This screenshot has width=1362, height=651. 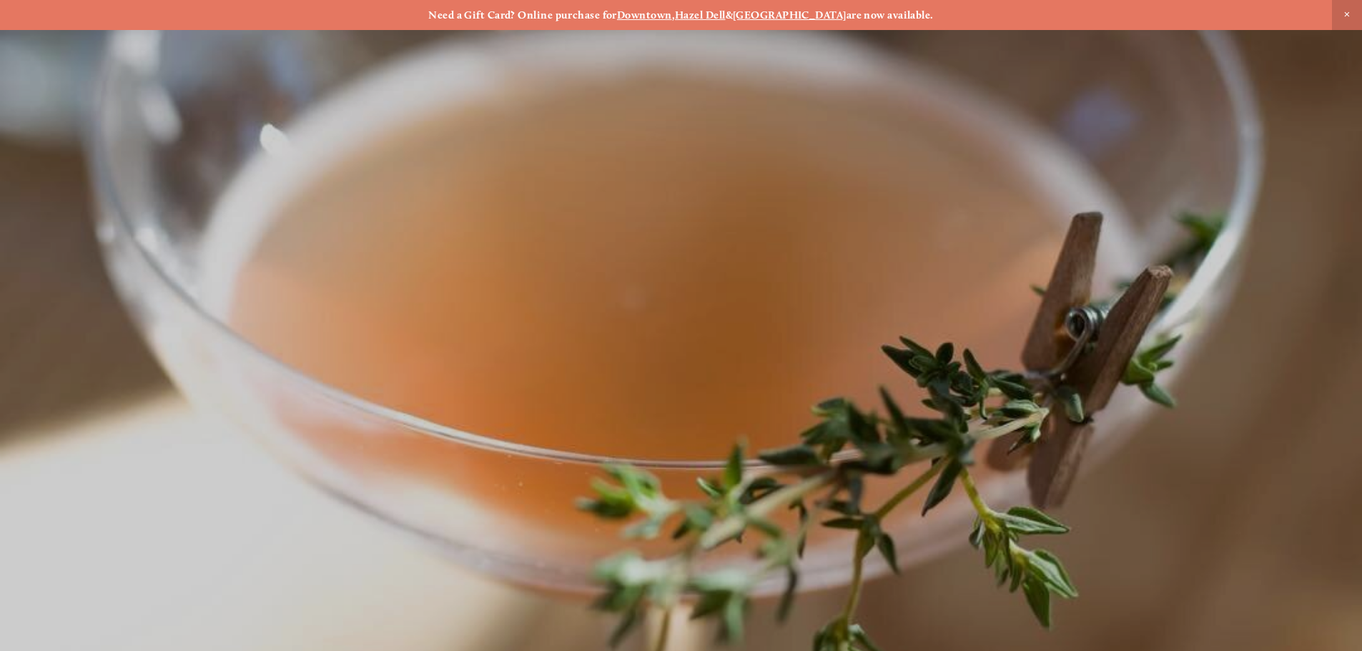 I want to click on a: Hazel Dell, so click(x=700, y=15).